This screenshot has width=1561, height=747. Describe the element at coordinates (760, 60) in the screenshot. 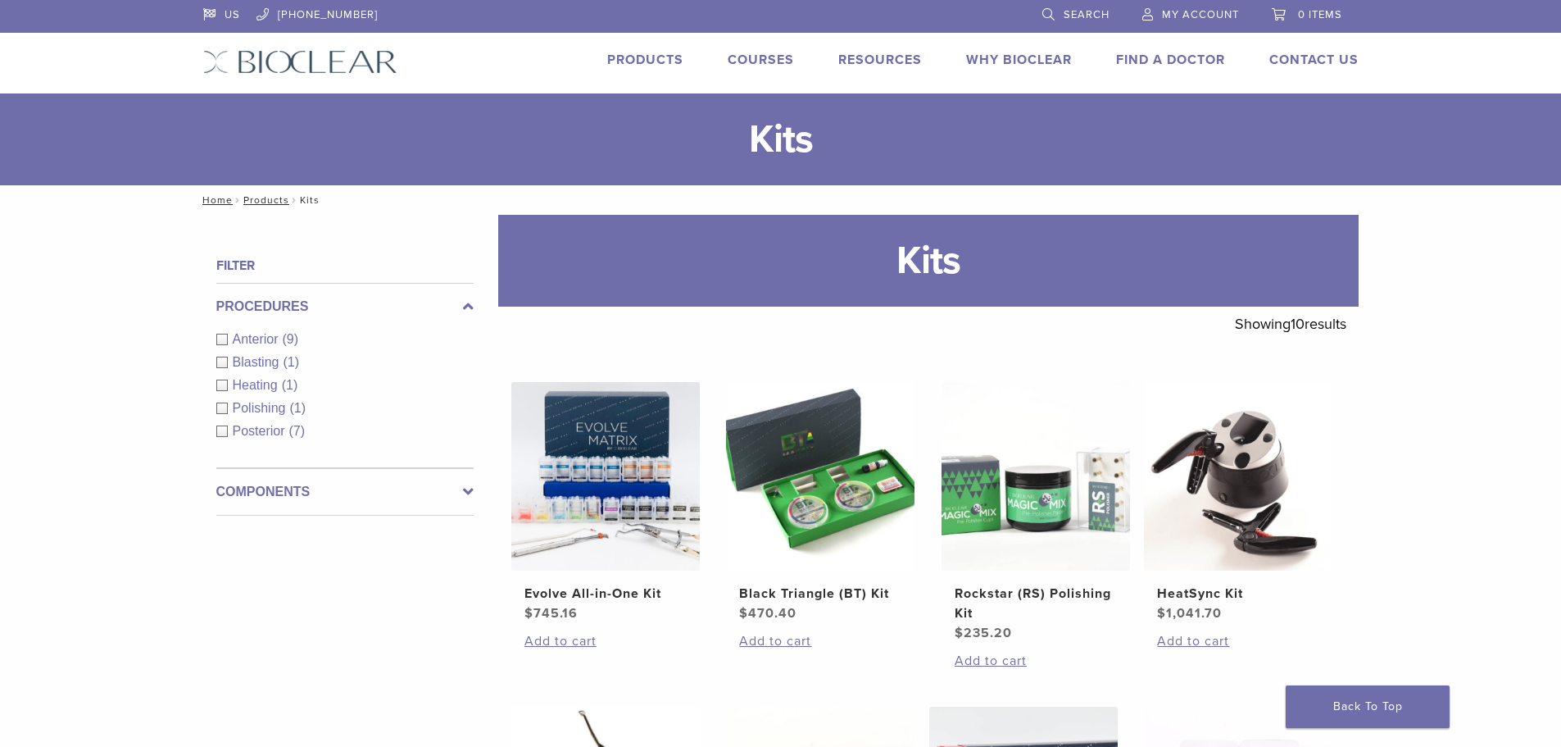

I see `a: Courses` at that location.